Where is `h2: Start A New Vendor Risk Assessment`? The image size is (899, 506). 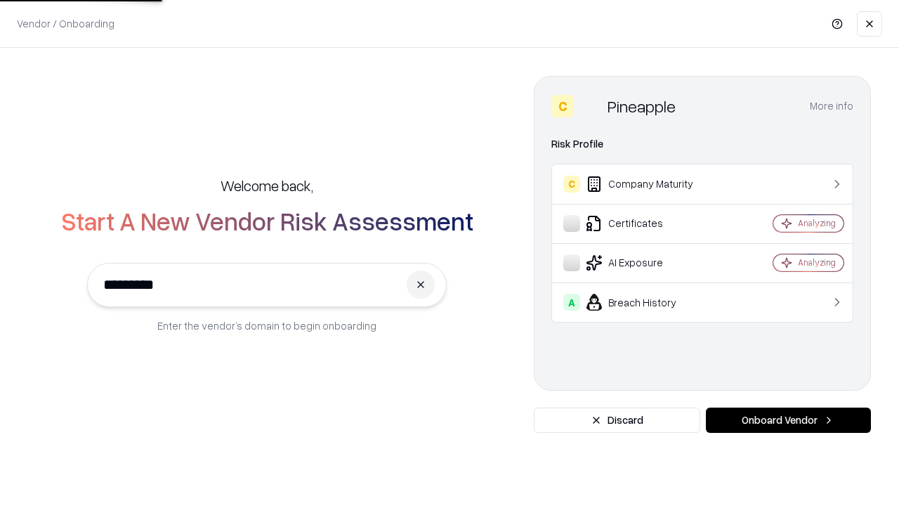 h2: Start A New Vendor Risk Assessment is located at coordinates (267, 221).